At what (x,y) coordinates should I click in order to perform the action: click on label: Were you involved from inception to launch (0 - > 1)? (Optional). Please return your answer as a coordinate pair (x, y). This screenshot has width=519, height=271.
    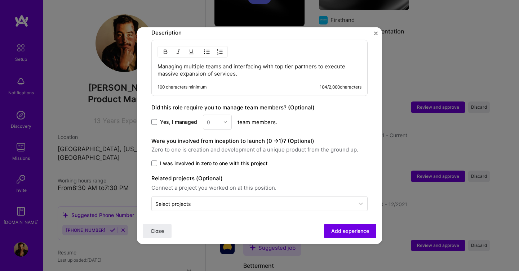
    Looking at the image, I should click on (233, 141).